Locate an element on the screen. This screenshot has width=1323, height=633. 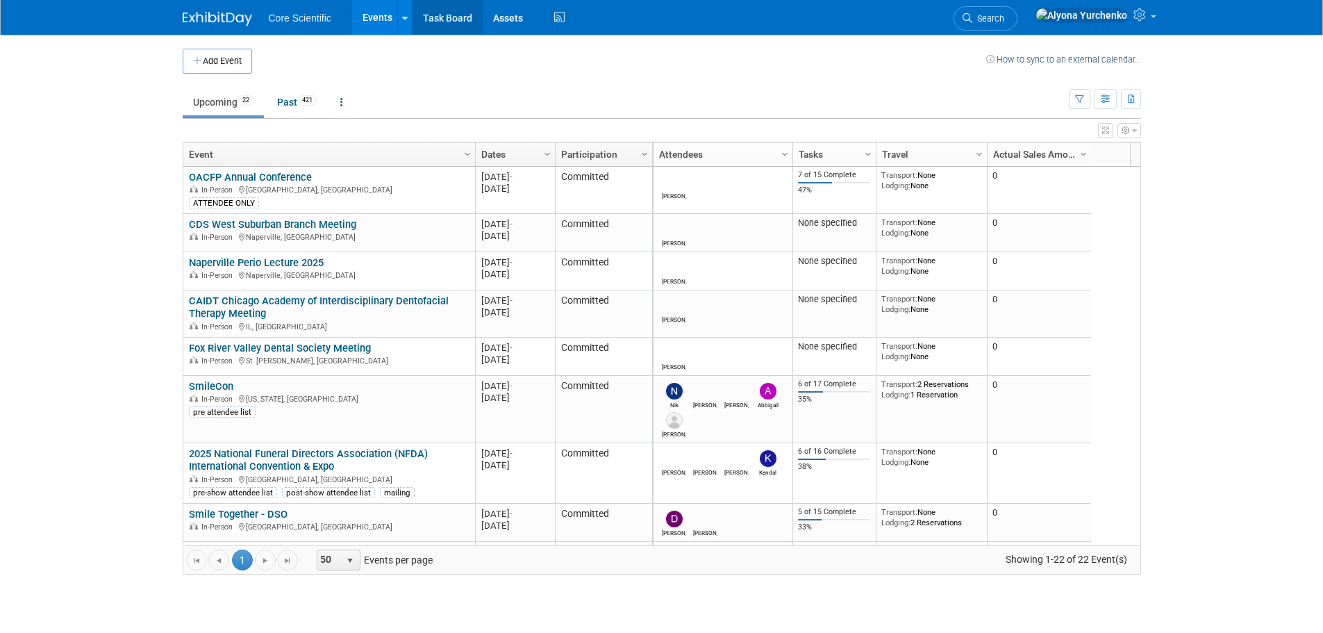
div: 47% is located at coordinates (834, 190).